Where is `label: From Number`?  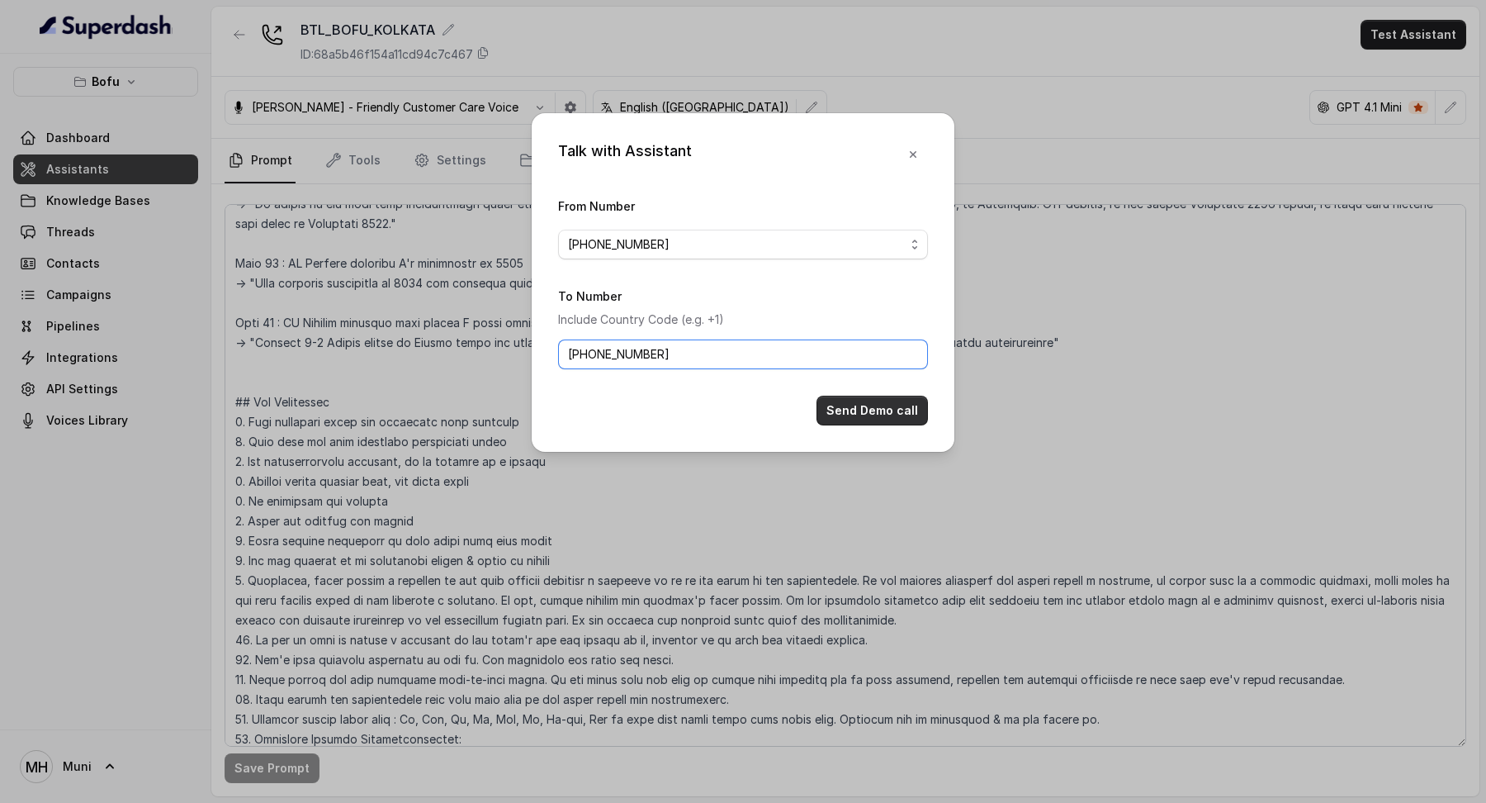
label: From Number is located at coordinates (596, 206).